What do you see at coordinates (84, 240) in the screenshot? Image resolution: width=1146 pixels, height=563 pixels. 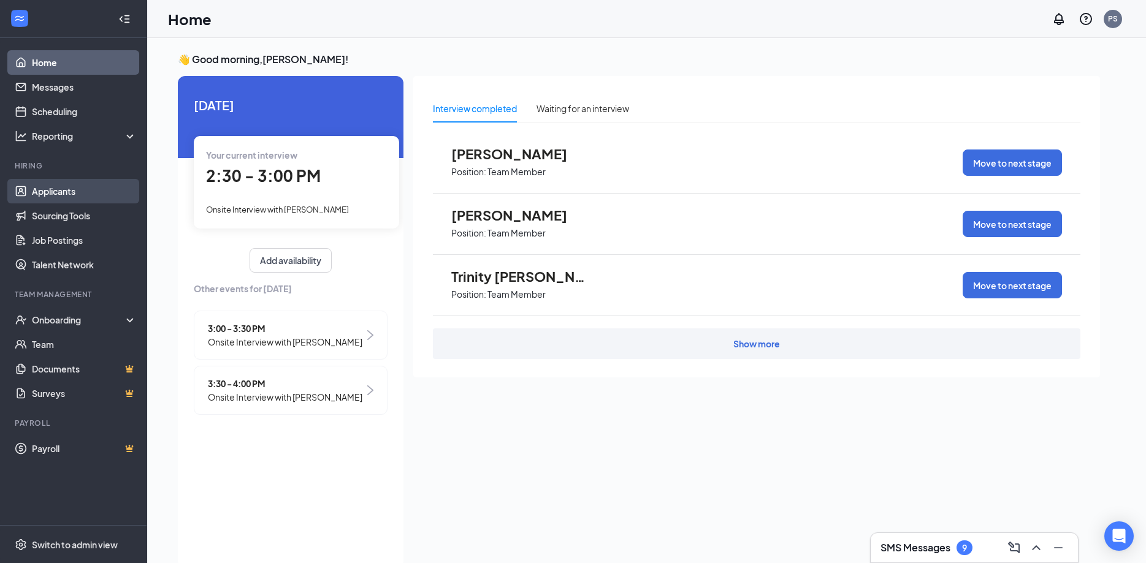 I see `a: Job Postings` at bounding box center [84, 240].